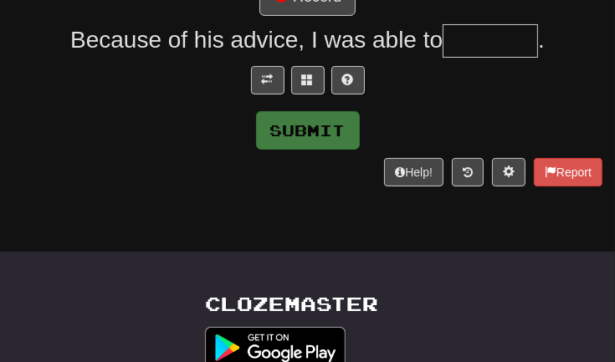 The height and width of the screenshot is (362, 615). What do you see at coordinates (308, 80) in the screenshot?
I see `button: Switch sentence to multiple choice alt+p` at bounding box center [308, 80].